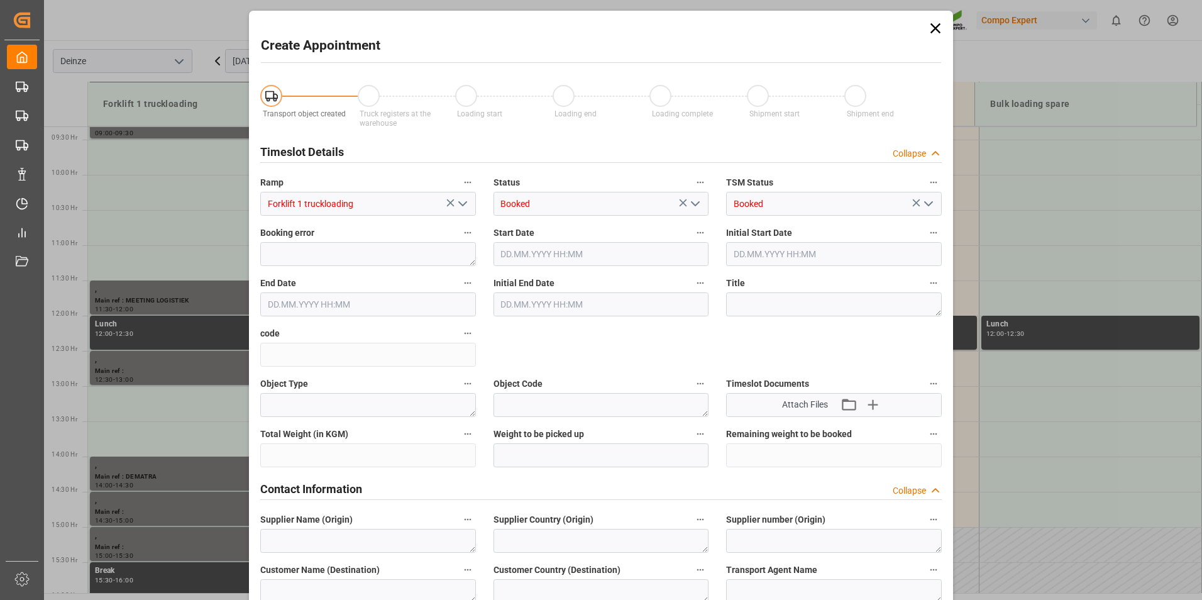  I want to click on button: TSM Status, so click(933, 182).